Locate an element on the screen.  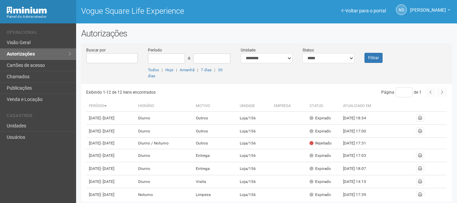
label: Status is located at coordinates (308, 50).